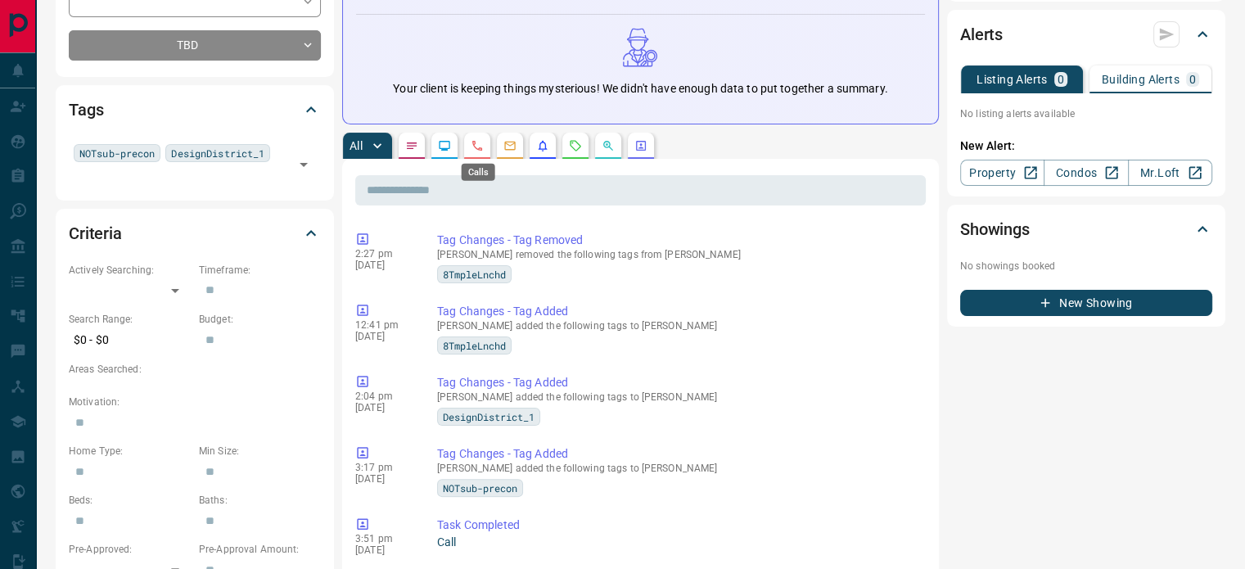 This screenshot has width=1245, height=569. What do you see at coordinates (384, 254) in the screenshot?
I see `p: 2:27 pm` at bounding box center [384, 254].